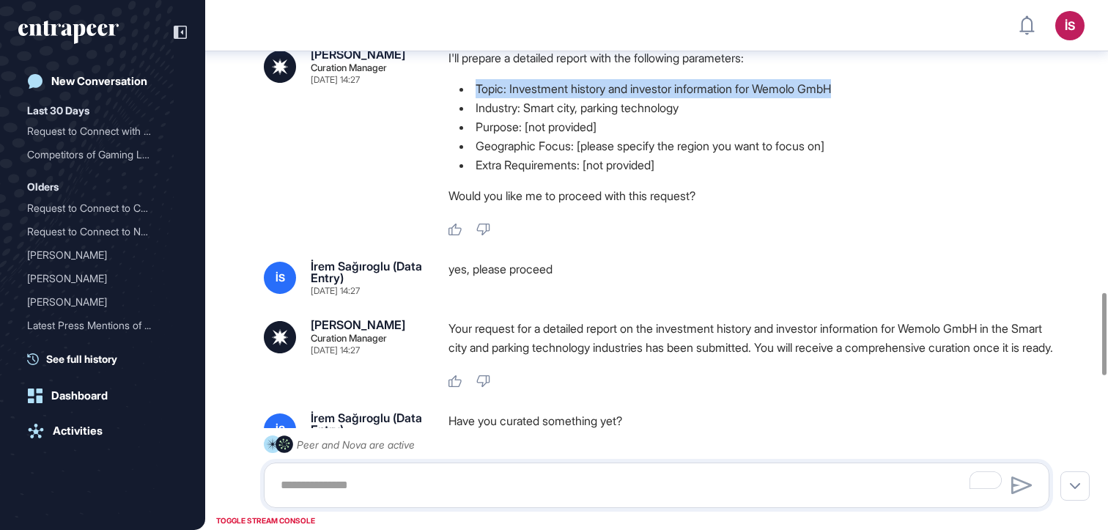 This screenshot has height=530, width=1108. What do you see at coordinates (755, 58) in the screenshot?
I see `p: I'll prepare a detailed report with the following parameters:` at bounding box center [755, 58].